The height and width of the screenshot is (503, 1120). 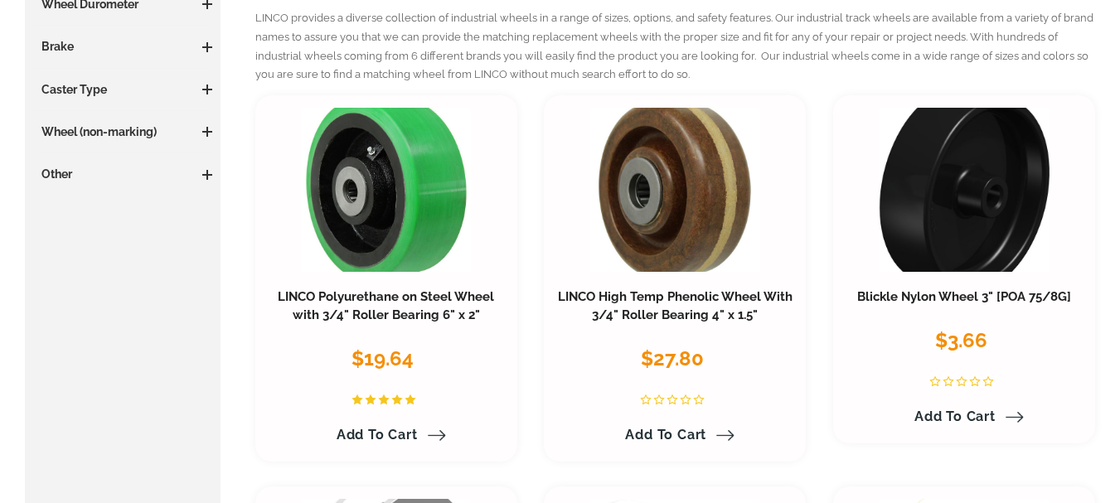 What do you see at coordinates (123, 46) in the screenshot?
I see `h3: Brake` at bounding box center [123, 46].